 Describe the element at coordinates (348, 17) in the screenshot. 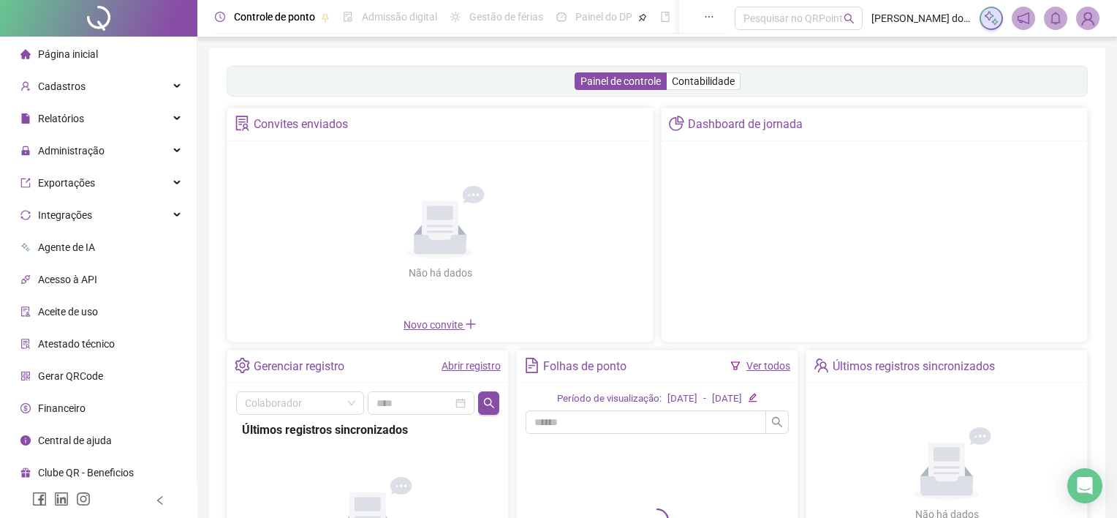

I see `span: file-done` at that location.